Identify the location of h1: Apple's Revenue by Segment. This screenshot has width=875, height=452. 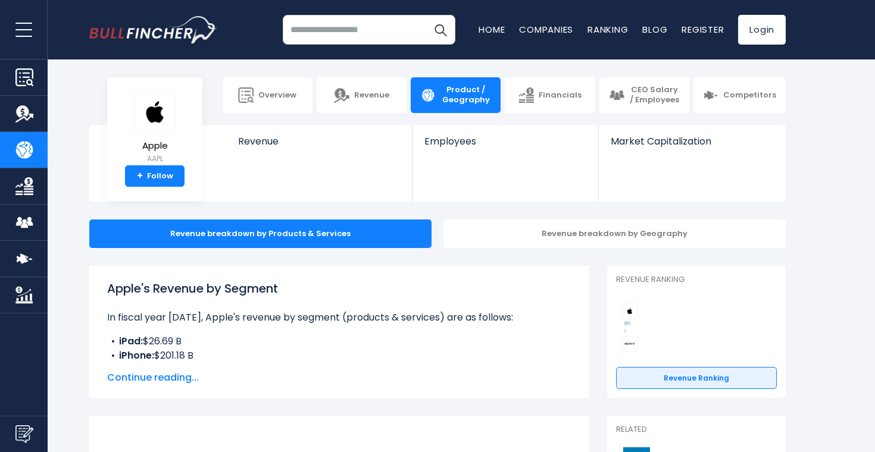
(339, 289).